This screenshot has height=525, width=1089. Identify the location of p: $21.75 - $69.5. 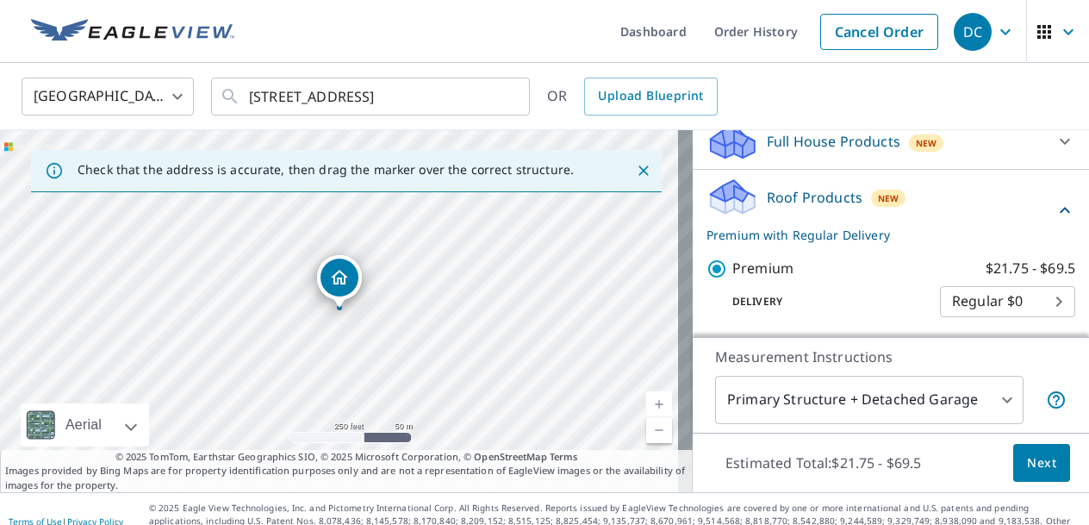
(1030, 268).